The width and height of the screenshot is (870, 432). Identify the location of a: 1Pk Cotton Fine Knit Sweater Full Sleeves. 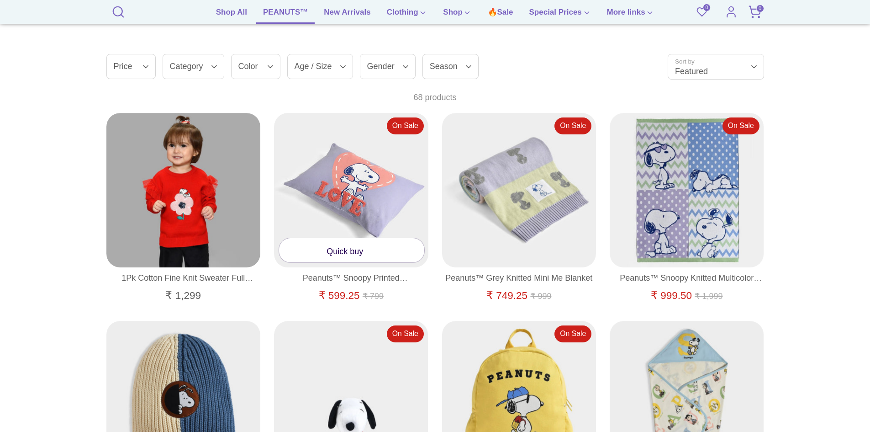
(184, 278).